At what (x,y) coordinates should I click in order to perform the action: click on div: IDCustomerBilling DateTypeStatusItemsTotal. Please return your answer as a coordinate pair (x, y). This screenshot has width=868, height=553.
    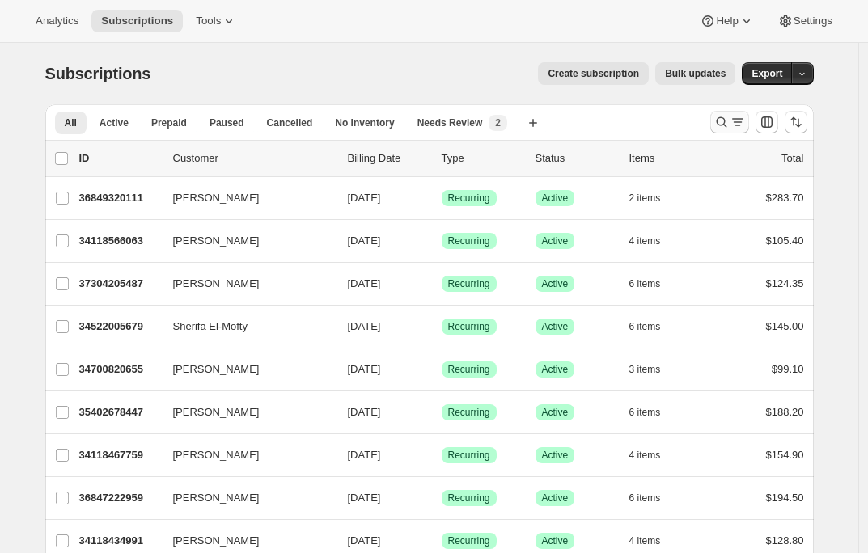
    Looking at the image, I should click on (442, 159).